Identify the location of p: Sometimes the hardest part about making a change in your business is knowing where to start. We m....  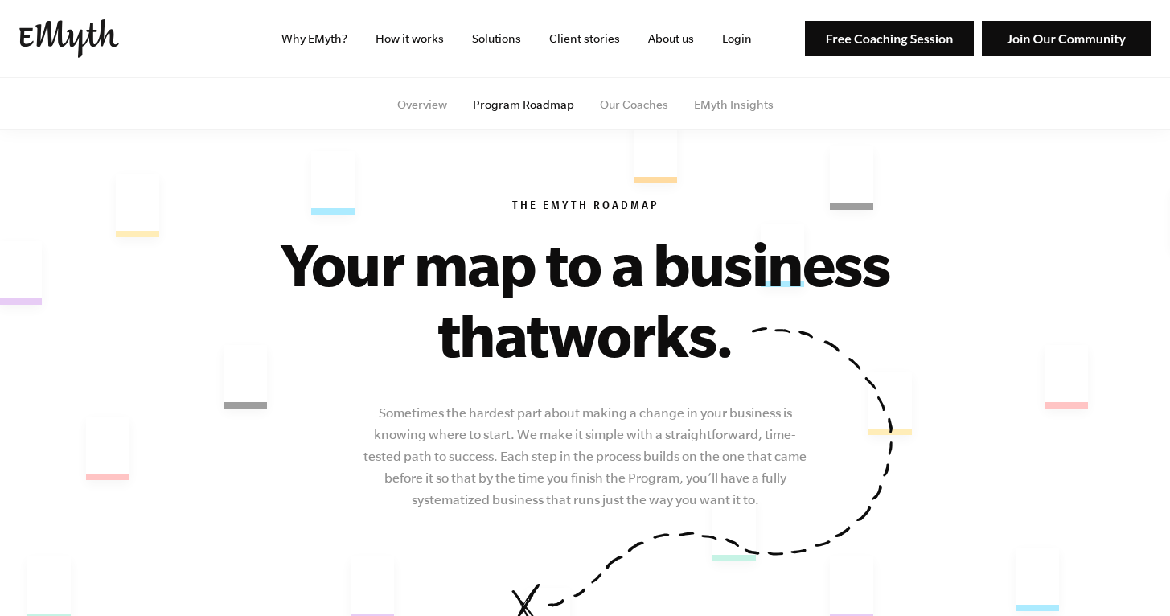
(585, 456).